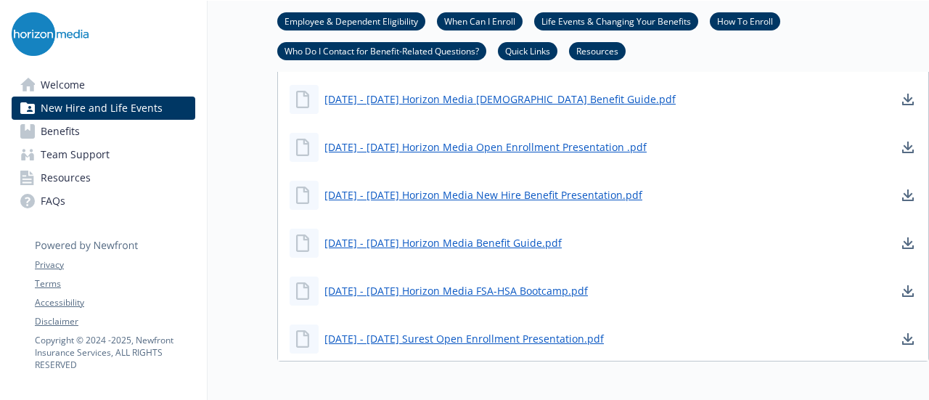 The width and height of the screenshot is (929, 400). Describe the element at coordinates (102, 108) in the screenshot. I see `span: New Hire and Life Events` at that location.